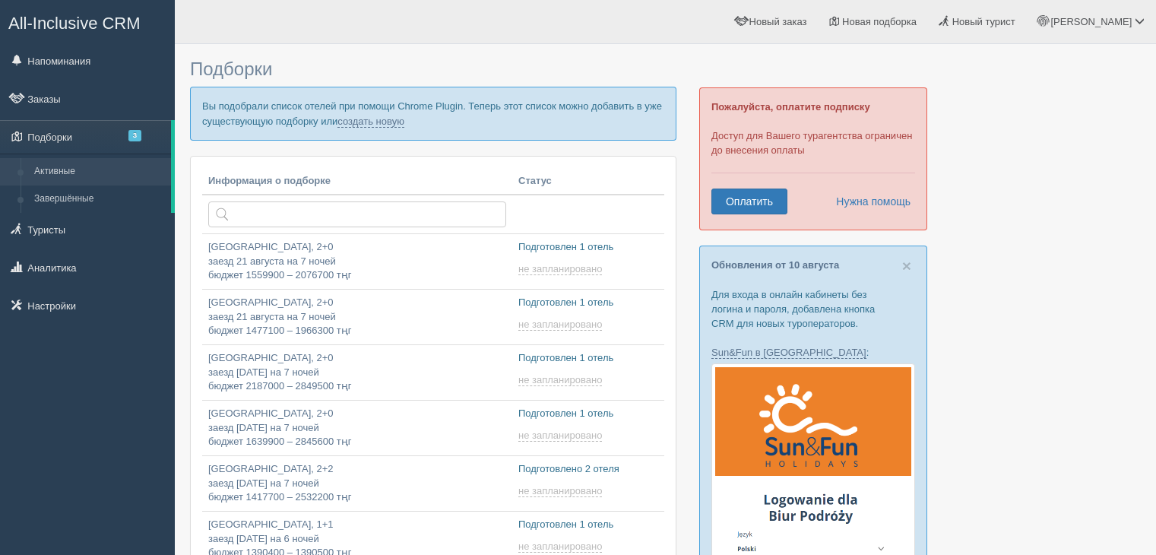 Image resolution: width=1156 pixels, height=555 pixels. Describe the element at coordinates (135, 135) in the screenshot. I see `span: 3` at that location.